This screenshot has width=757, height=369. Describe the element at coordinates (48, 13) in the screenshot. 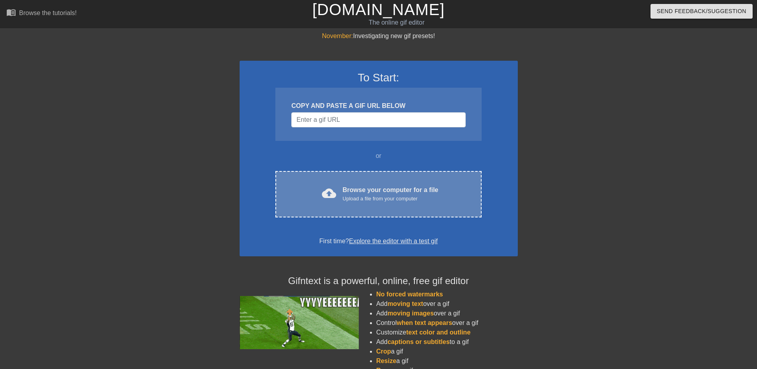

I see `div: Browse the tutorials!` at that location.